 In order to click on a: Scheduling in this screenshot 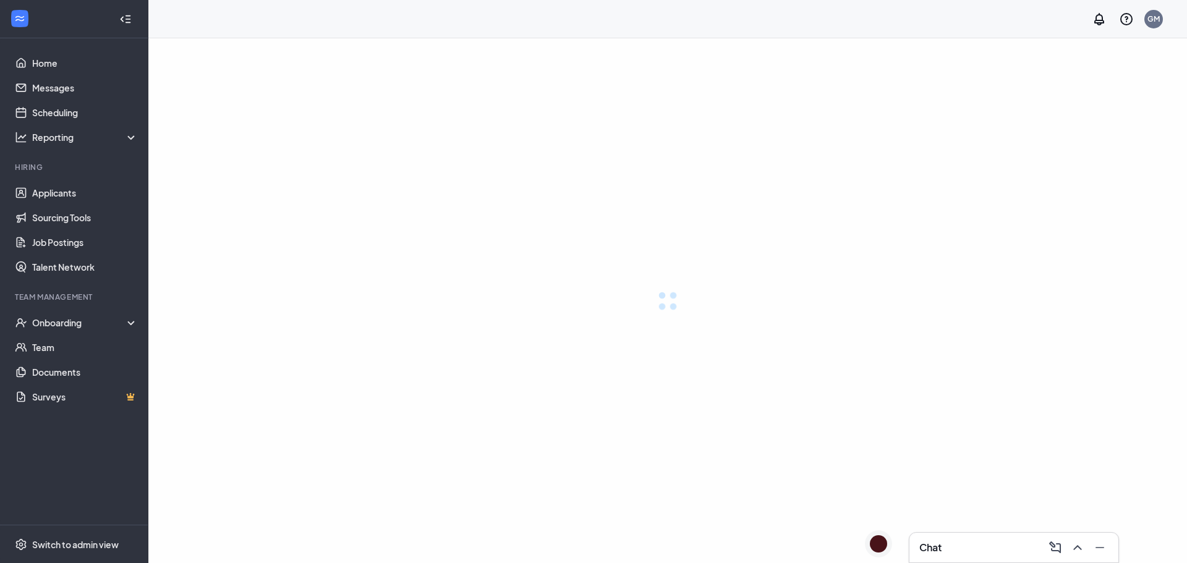, I will do `click(85, 112)`.